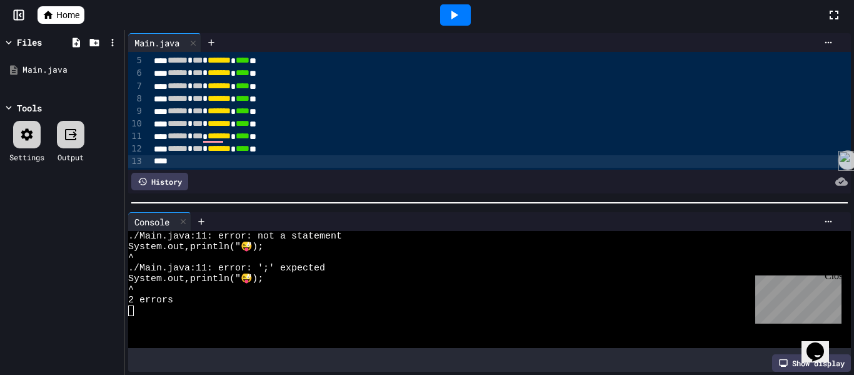  I want to click on div: 7, so click(136, 86).